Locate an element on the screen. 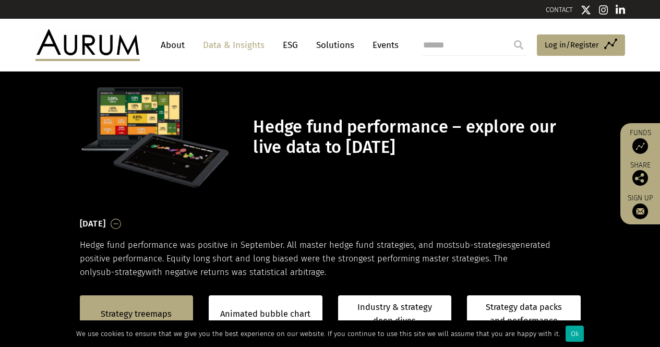 This screenshot has width=660, height=347. a: Industry & strategy deep dives is located at coordinates (395, 314).